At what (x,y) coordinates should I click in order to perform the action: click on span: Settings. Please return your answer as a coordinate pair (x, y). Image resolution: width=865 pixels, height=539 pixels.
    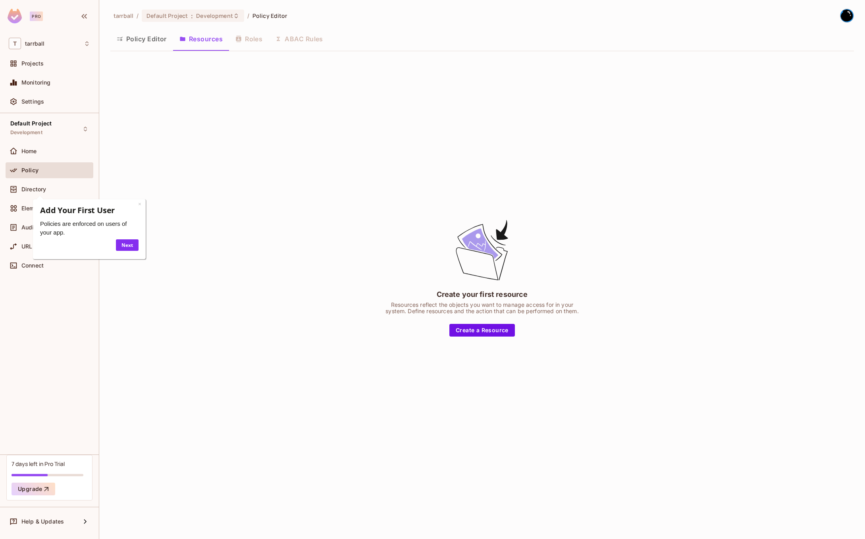
    Looking at the image, I should click on (33, 102).